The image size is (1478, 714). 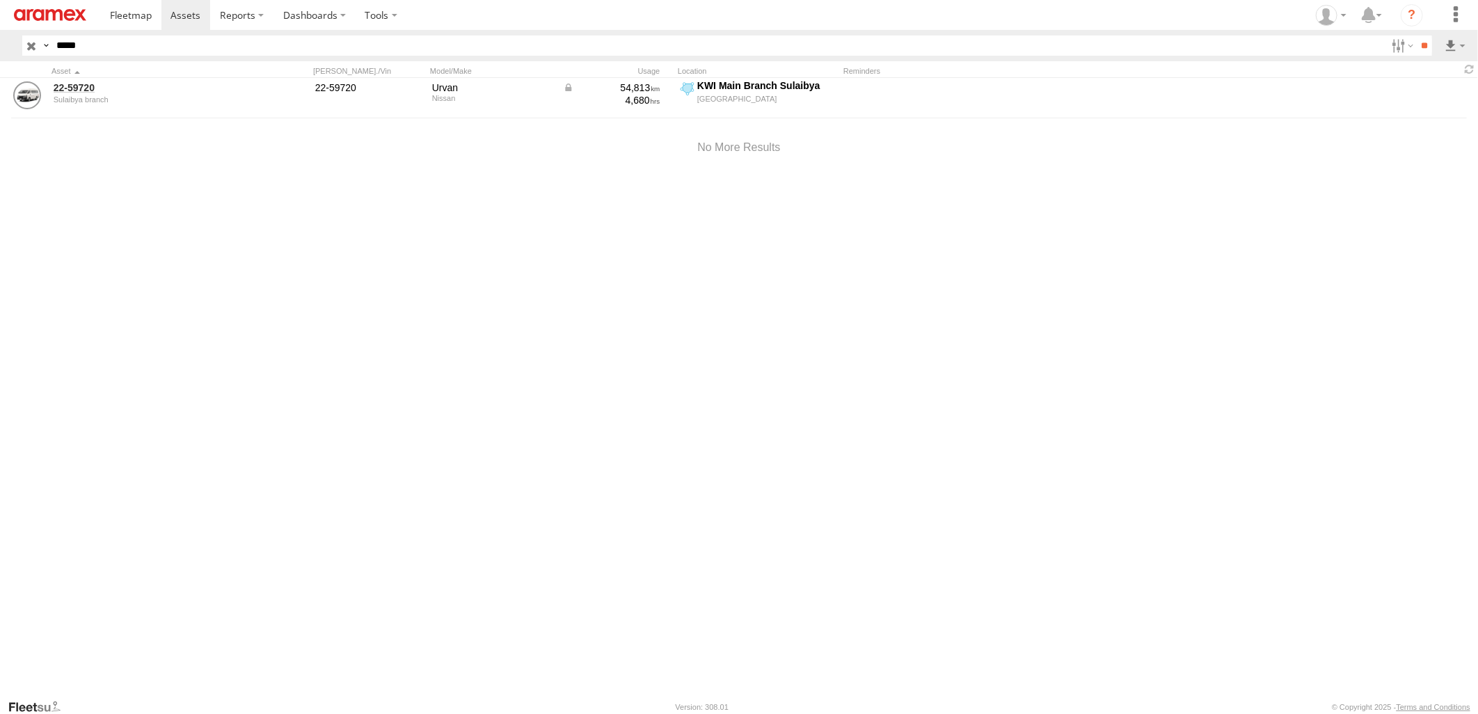 What do you see at coordinates (1455, 45) in the screenshot?
I see `label: Export results as...` at bounding box center [1455, 45].